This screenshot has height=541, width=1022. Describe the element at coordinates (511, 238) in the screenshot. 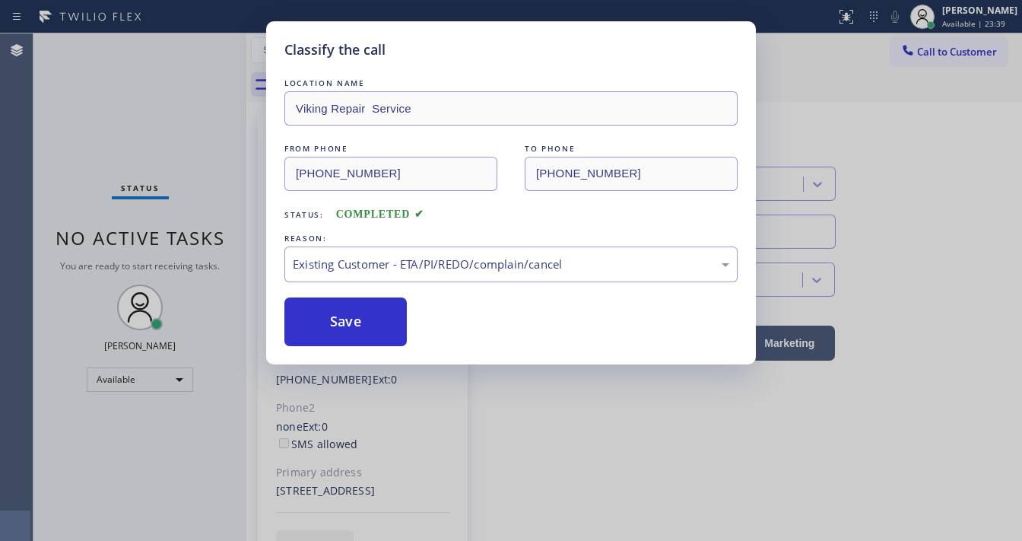

I see `div: REASON:` at that location.